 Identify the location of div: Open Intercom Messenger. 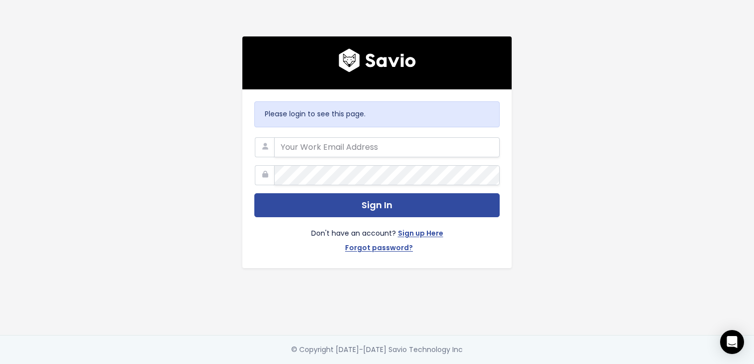
(733, 342).